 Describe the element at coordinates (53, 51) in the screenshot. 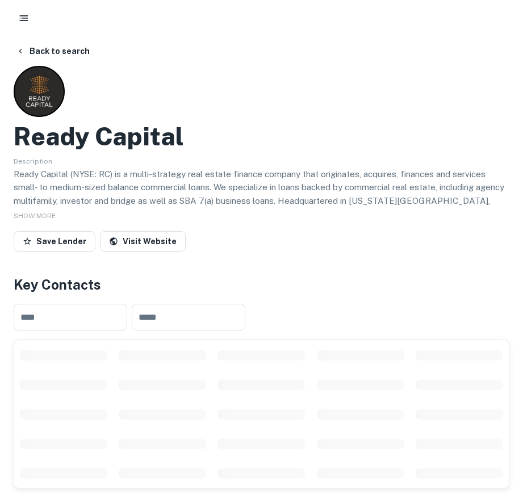

I see `button: Back to search` at that location.